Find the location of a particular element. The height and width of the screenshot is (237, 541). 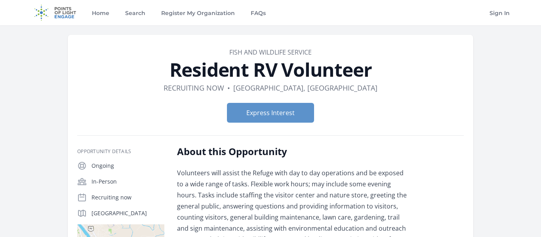

p: Ongoing is located at coordinates (128, 166).